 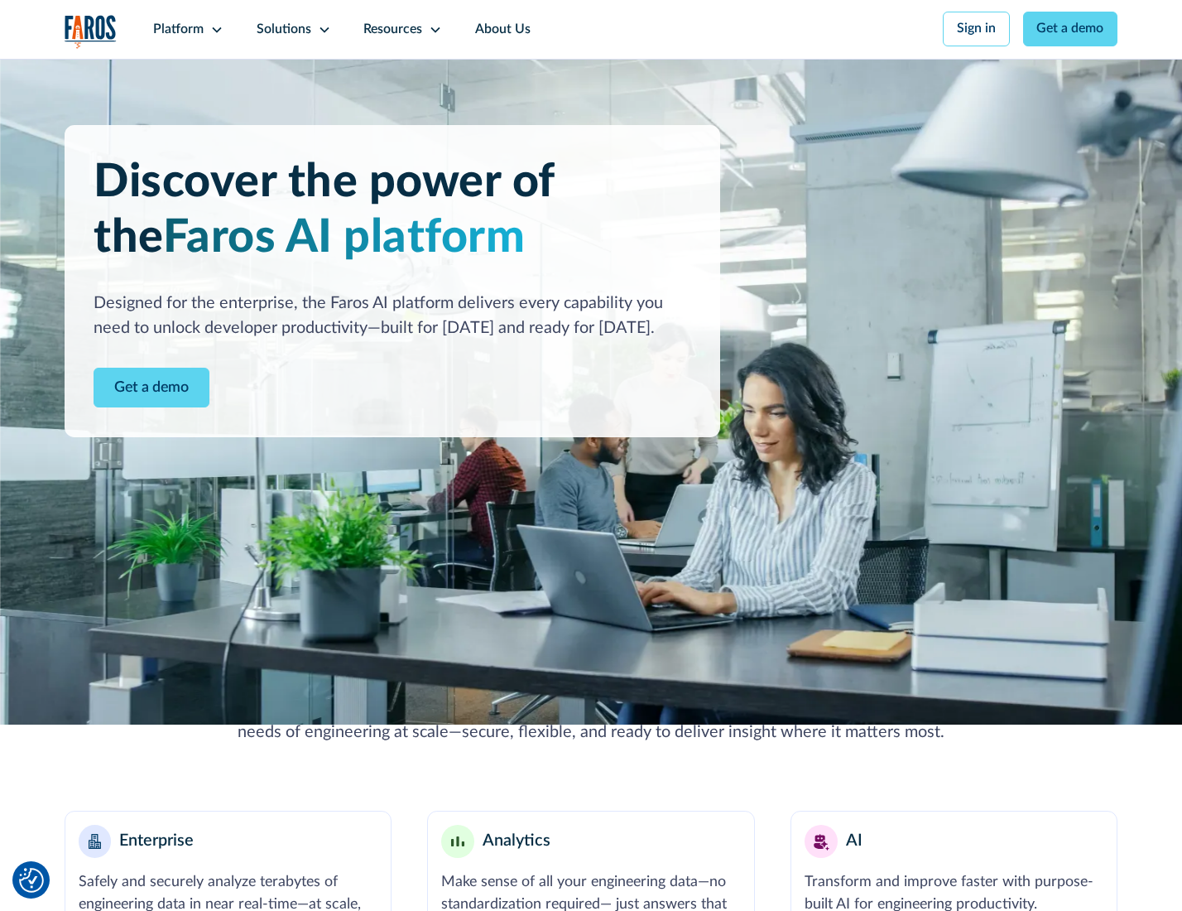 I want to click on h1: Discover the power of the, so click(x=392, y=210).